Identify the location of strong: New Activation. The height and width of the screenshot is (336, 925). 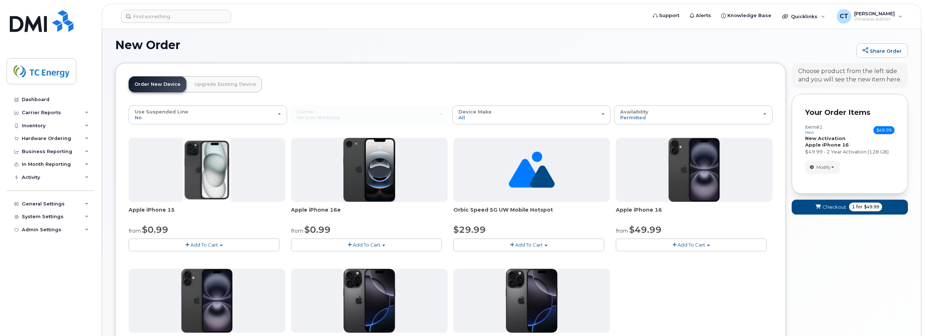
(825, 138).